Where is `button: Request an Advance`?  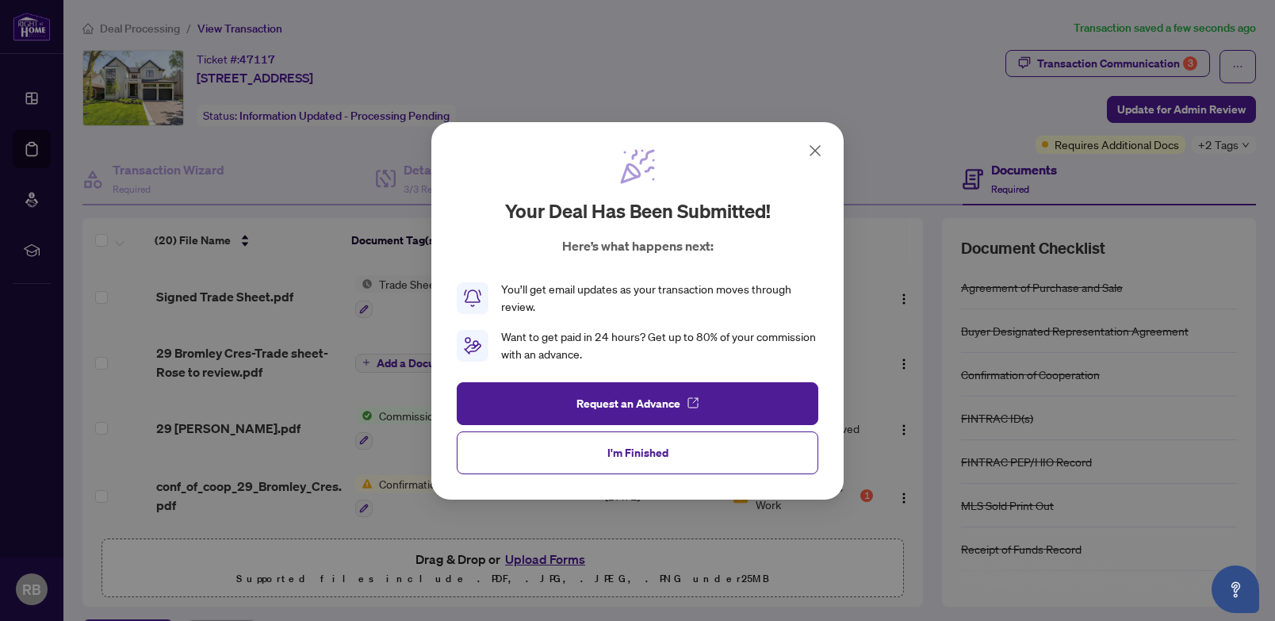 button: Request an Advance is located at coordinates (637, 403).